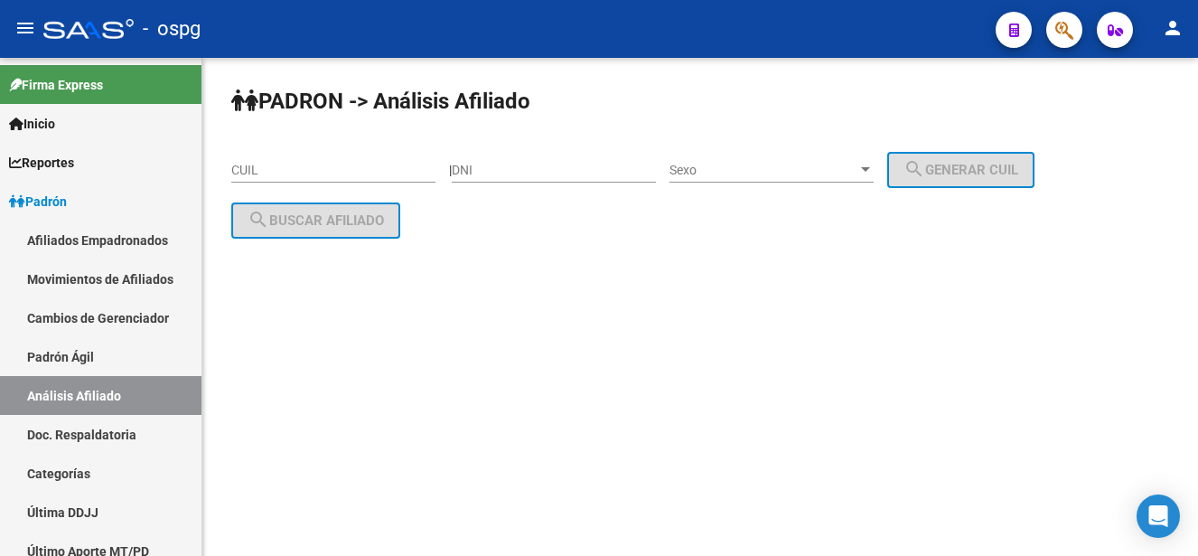 Image resolution: width=1198 pixels, height=556 pixels. Describe the element at coordinates (32, 124) in the screenshot. I see `span: Inicio` at that location.